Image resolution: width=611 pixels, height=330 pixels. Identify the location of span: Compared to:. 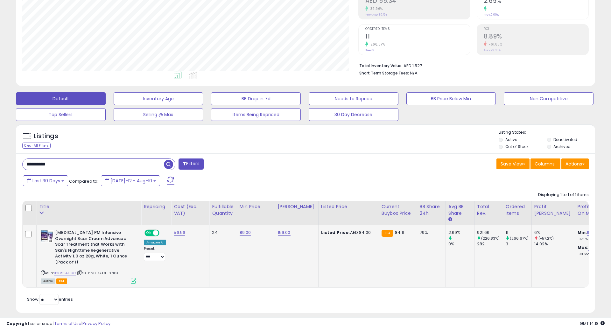
(84, 181).